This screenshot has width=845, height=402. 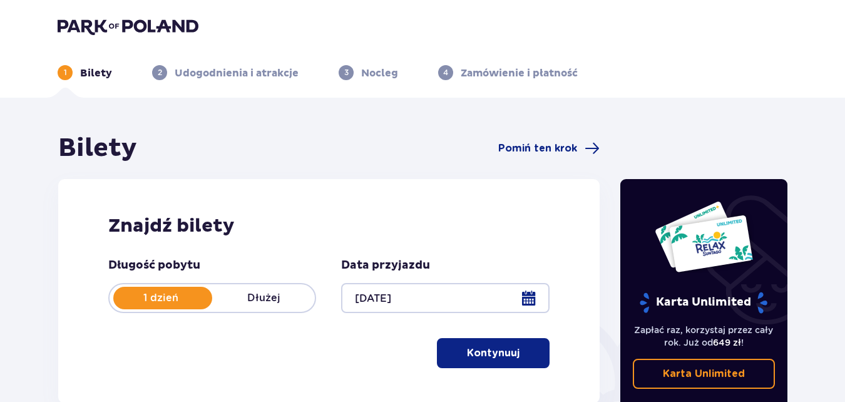 I want to click on p: 1 dzień, so click(x=161, y=298).